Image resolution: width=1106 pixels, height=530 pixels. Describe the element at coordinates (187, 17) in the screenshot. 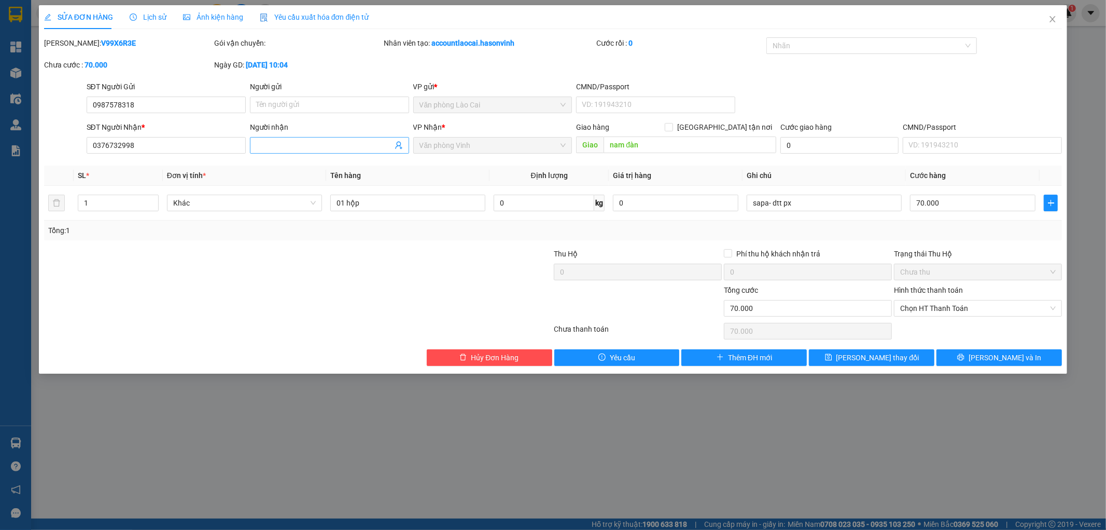

I see `span: picture` at that location.